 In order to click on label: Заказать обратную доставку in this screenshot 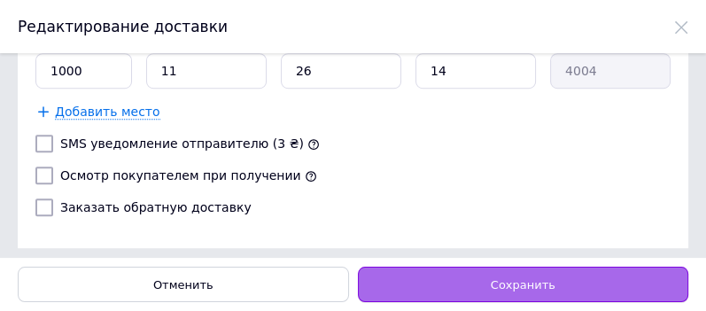, I will do `click(156, 207)`.